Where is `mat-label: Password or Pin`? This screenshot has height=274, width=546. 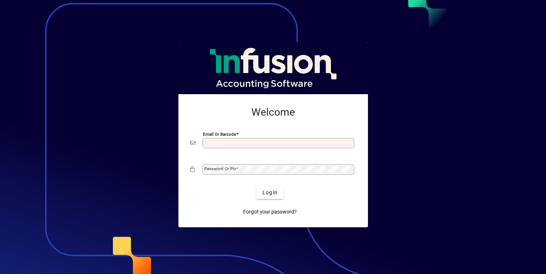
mat-label: Password or Pin is located at coordinates (220, 168).